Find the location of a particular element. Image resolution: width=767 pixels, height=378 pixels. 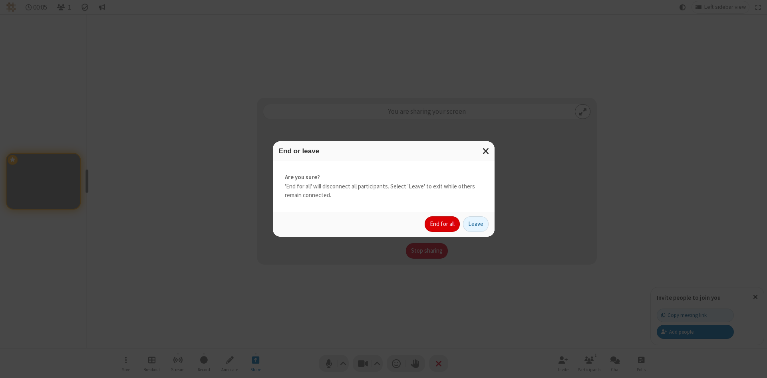

div: 'End for all' will disconnect all participants. Select 'Leave' to exit while others remain connec... is located at coordinates (384, 187).